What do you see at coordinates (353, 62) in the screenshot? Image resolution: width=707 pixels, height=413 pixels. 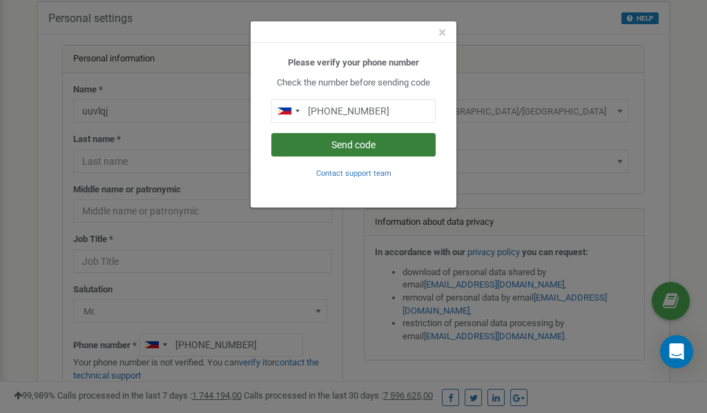 I see `b: Please verify your phone number` at bounding box center [353, 62].